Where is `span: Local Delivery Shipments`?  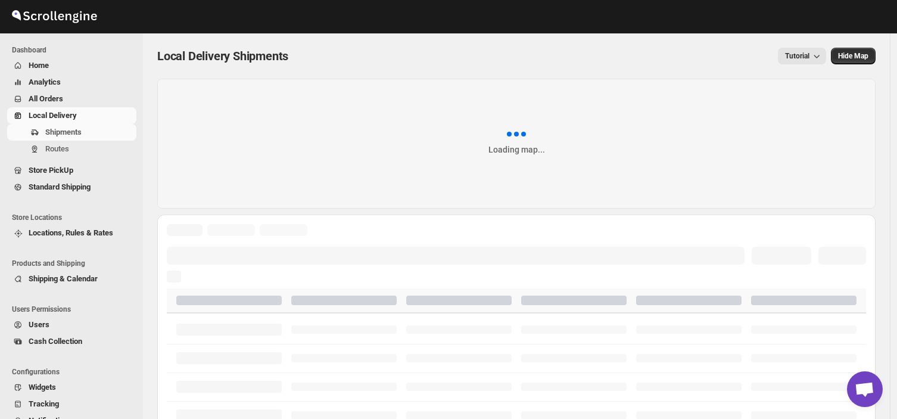 span: Local Delivery Shipments is located at coordinates (223, 56).